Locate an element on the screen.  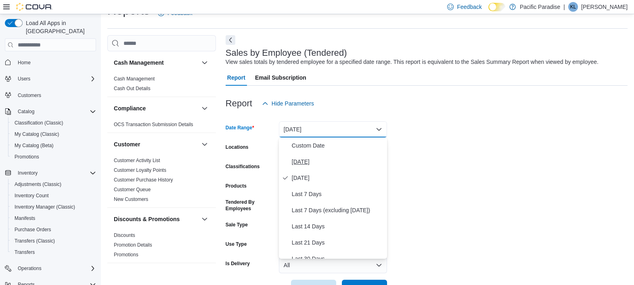
span: Last 7 Days is located at coordinates (338, 194).